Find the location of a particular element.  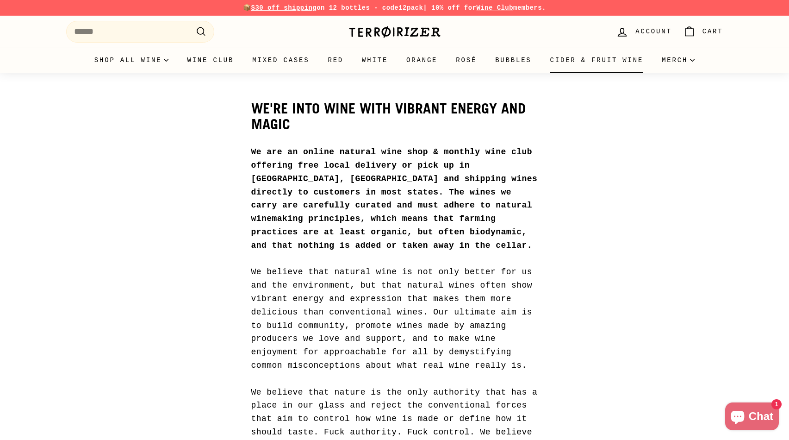

span: $30 off shipping is located at coordinates (284, 8).